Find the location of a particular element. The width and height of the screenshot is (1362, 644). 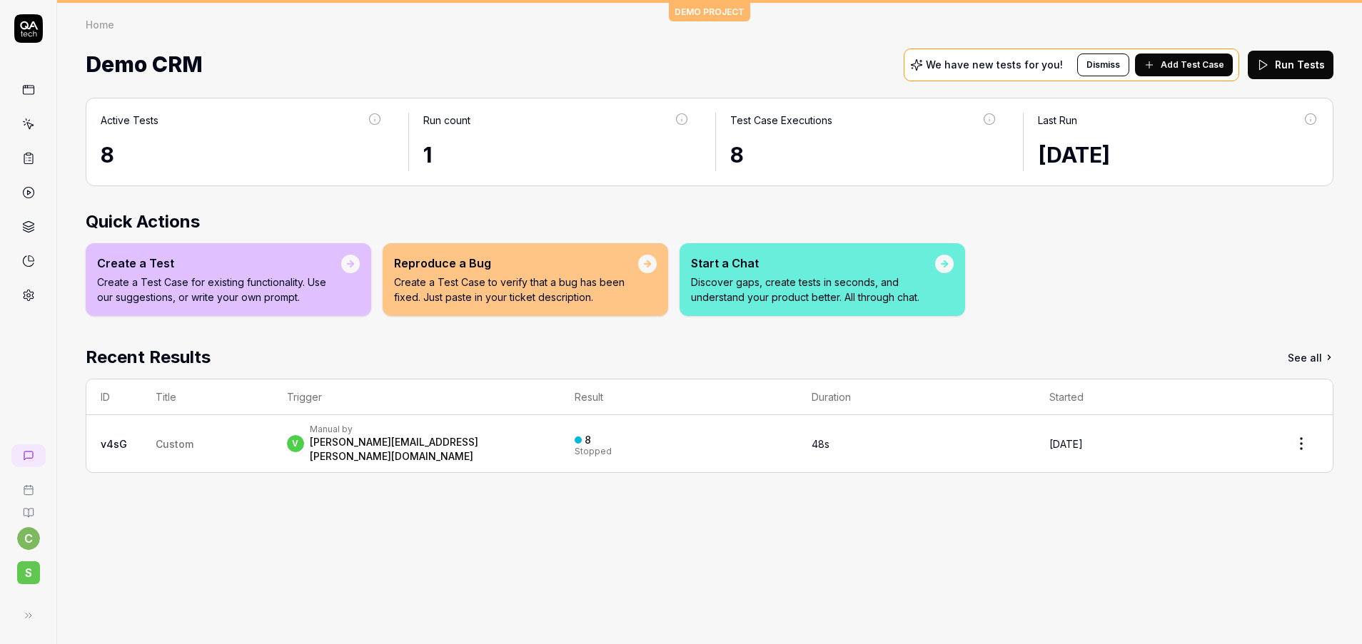

p: Create a Test Case to verify that a bug has been fixed. Just paste in your ticket description. is located at coordinates (516, 290).